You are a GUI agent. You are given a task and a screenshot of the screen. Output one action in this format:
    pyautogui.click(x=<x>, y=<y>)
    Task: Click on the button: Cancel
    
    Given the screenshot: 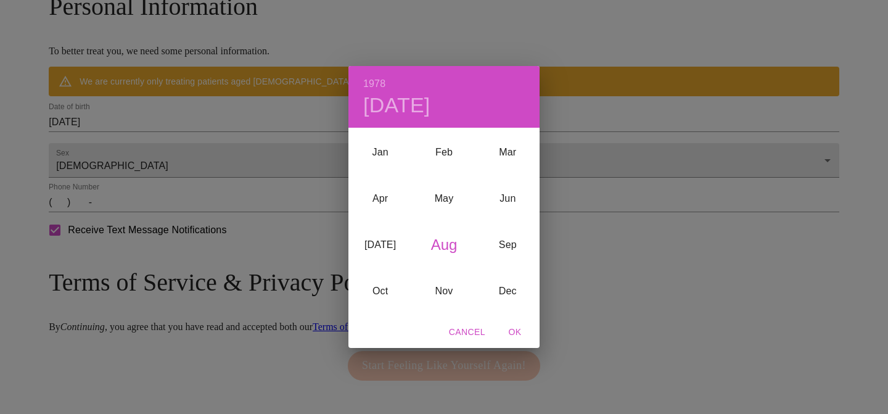 What is the action you would take?
    pyautogui.click(x=467, y=332)
    